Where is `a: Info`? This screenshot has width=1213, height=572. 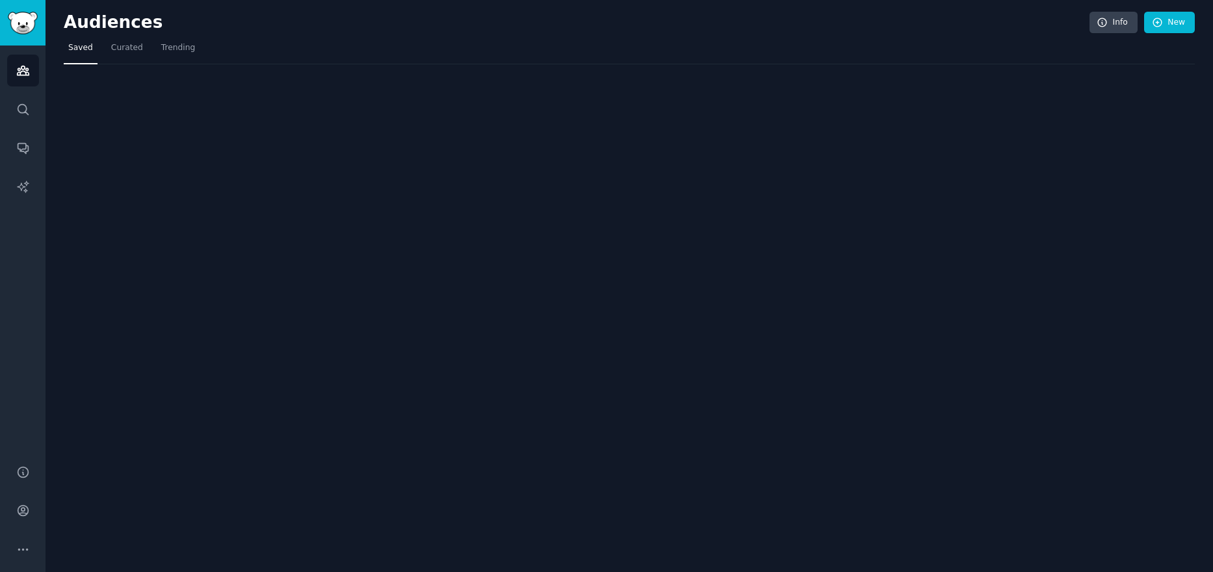
a: Info is located at coordinates (1113, 23).